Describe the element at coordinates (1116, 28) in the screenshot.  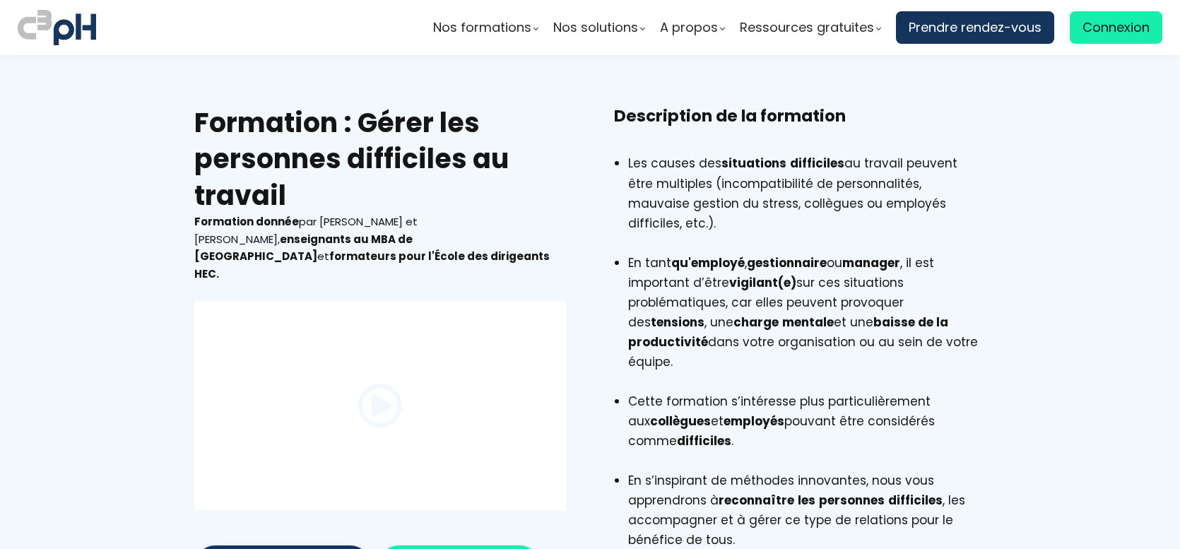
I see `a: Connexion` at that location.